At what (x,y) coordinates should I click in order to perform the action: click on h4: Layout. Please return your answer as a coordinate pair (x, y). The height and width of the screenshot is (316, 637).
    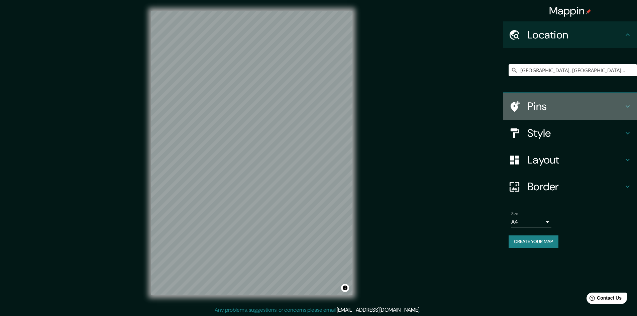
    Looking at the image, I should click on (576, 160).